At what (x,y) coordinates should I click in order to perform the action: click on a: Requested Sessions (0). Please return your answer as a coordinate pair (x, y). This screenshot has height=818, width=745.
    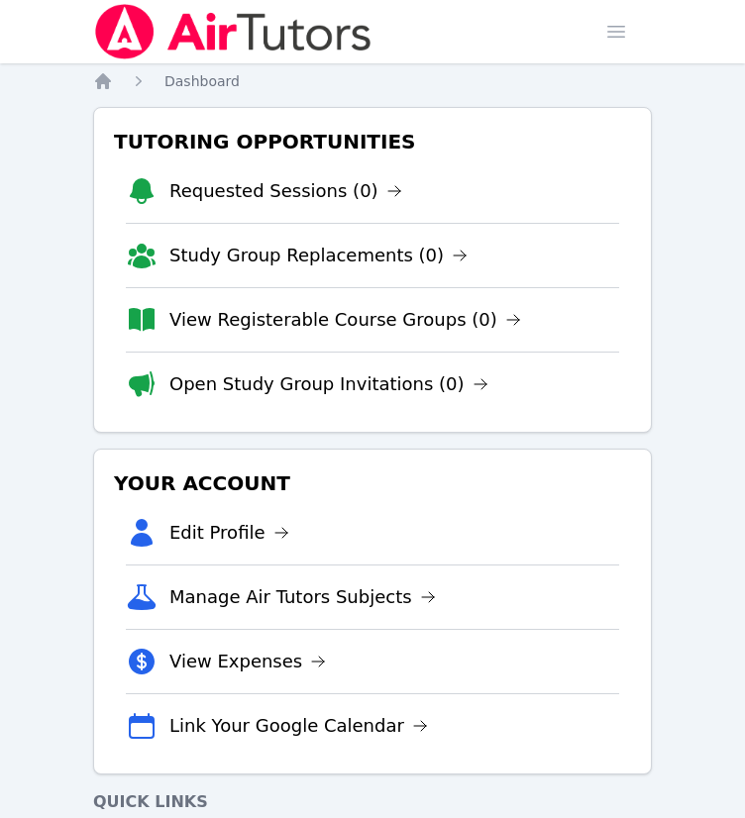
    Looking at the image, I should click on (285, 191).